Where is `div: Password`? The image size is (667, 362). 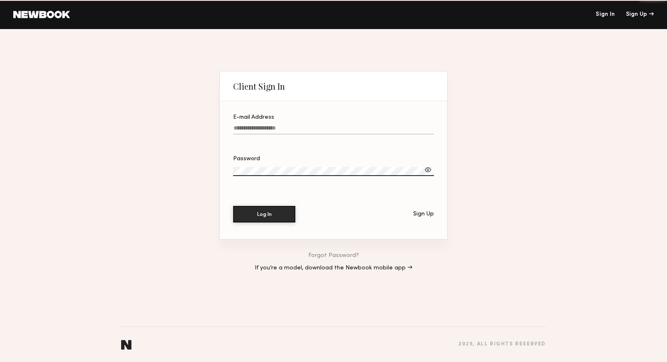 div: Password is located at coordinates (333, 159).